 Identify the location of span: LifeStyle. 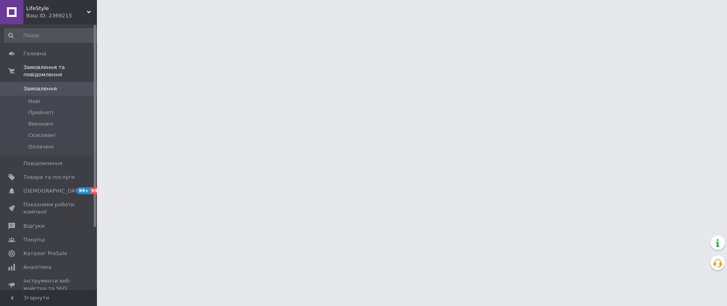
(57, 8).